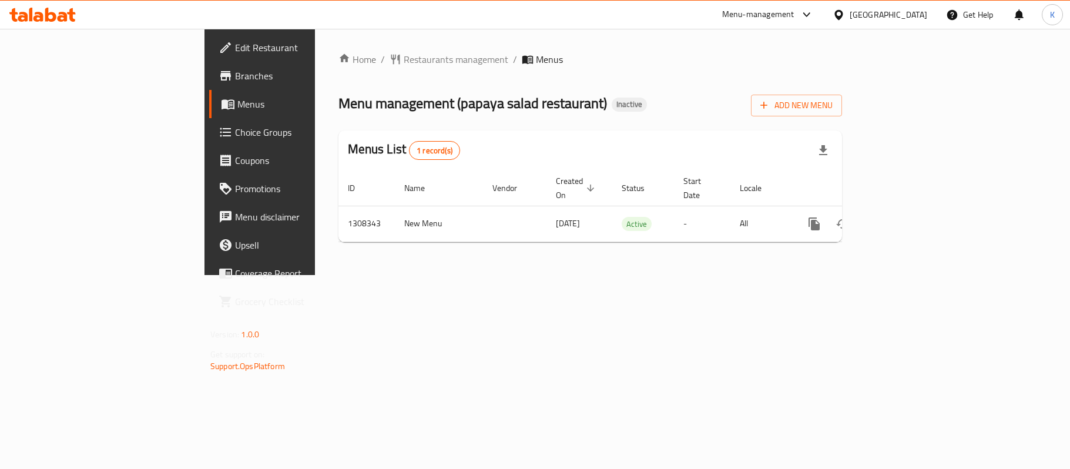 This screenshot has height=469, width=1070. What do you see at coordinates (815, 224) in the screenshot?
I see `button: more` at bounding box center [815, 224].